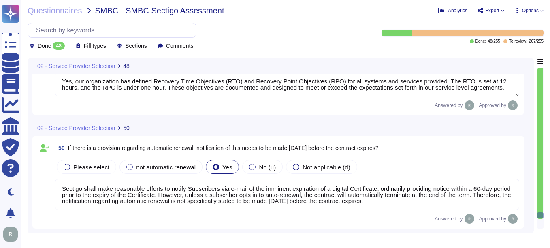 The height and width of the screenshot is (248, 550). What do you see at coordinates (481, 41) in the screenshot?
I see `span: Done:` at bounding box center [481, 41].